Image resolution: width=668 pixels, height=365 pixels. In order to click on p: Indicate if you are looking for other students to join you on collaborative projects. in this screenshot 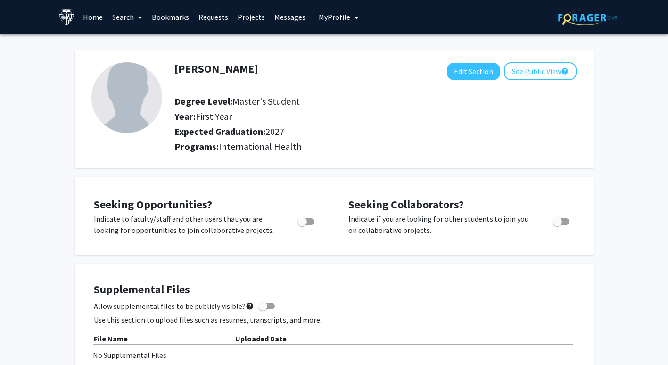, I will do `click(441, 224)`.